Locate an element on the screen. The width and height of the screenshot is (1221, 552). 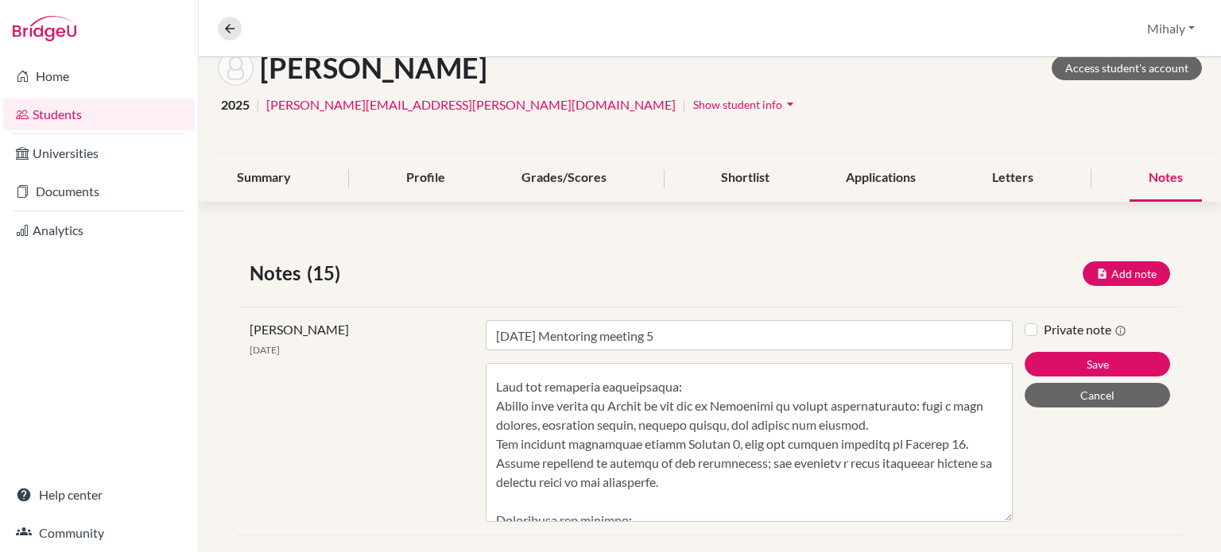
div: Profile is located at coordinates (425, 178).